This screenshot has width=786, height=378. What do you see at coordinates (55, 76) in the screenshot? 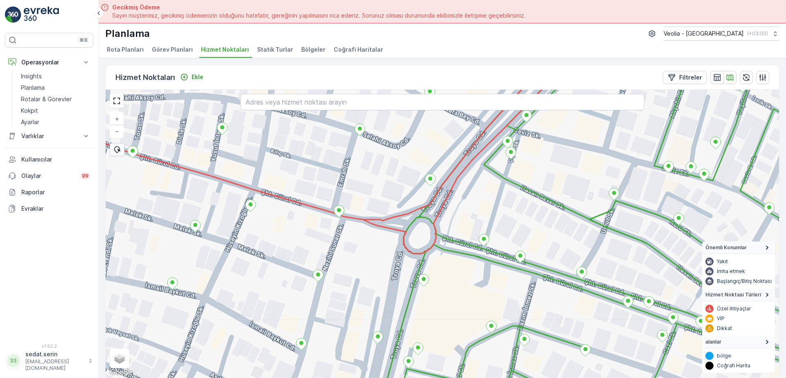
I see `a: Insights` at bounding box center [55, 76].